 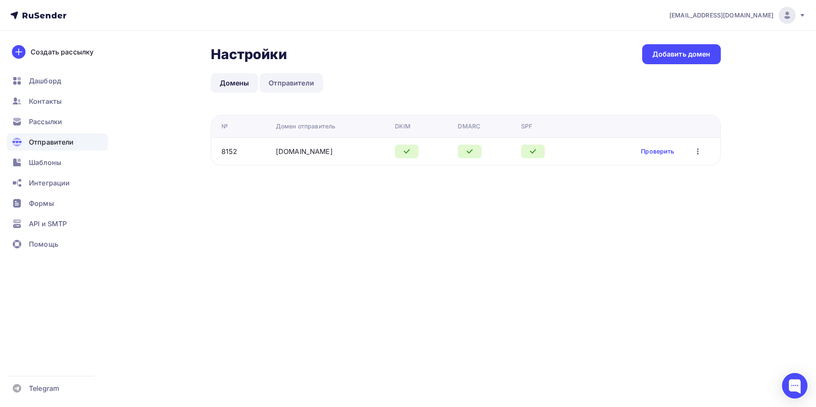 I want to click on div: Создать рассылку, so click(x=62, y=52).